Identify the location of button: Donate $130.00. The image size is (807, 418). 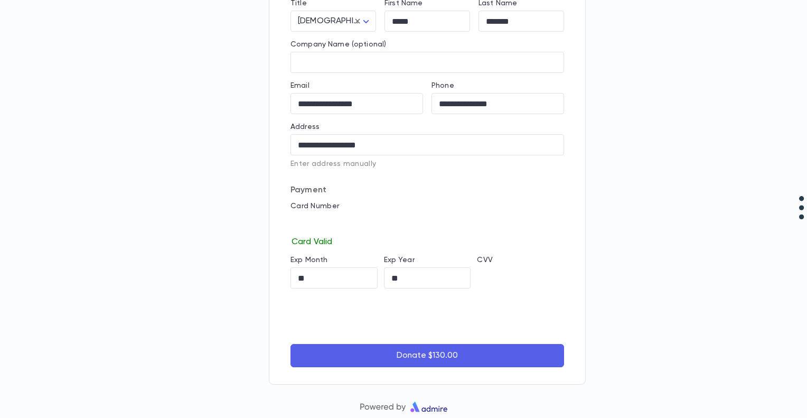
(427, 355).